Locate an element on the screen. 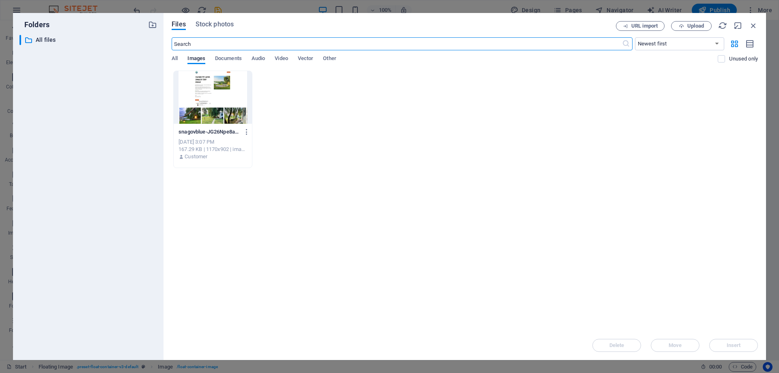 The width and height of the screenshot is (779, 373). span: Files is located at coordinates (179, 24).